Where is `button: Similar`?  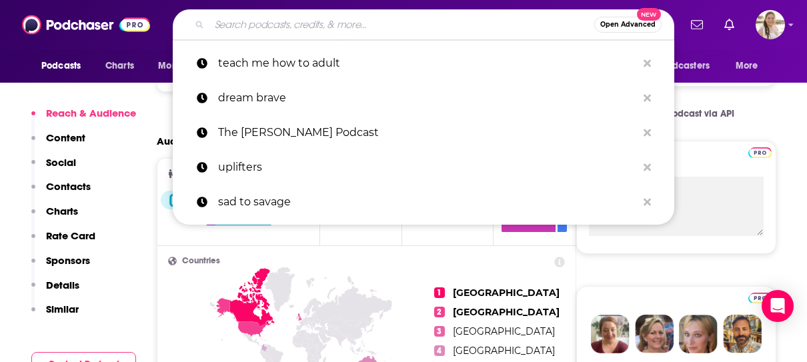
button: Similar is located at coordinates (55, 315).